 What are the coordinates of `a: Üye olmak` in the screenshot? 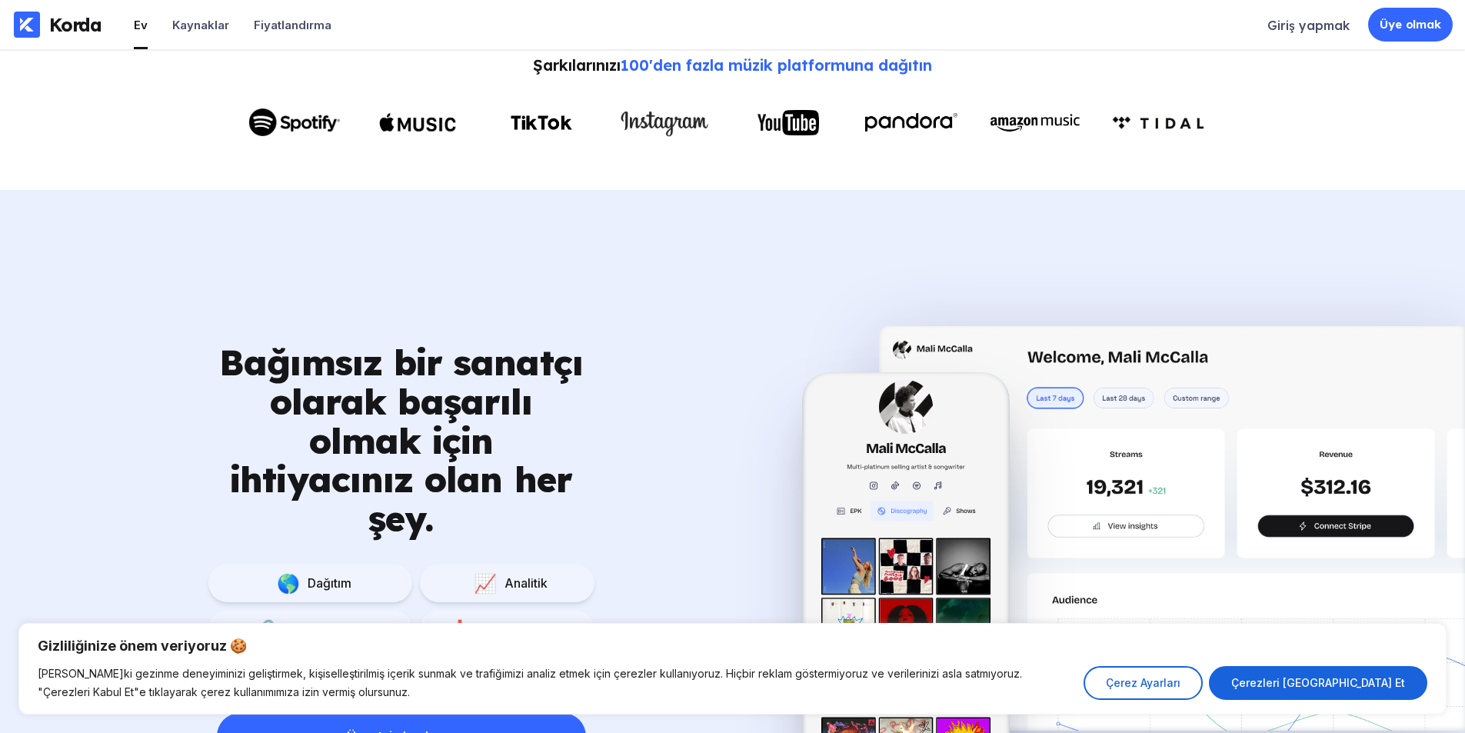 It's located at (1411, 25).